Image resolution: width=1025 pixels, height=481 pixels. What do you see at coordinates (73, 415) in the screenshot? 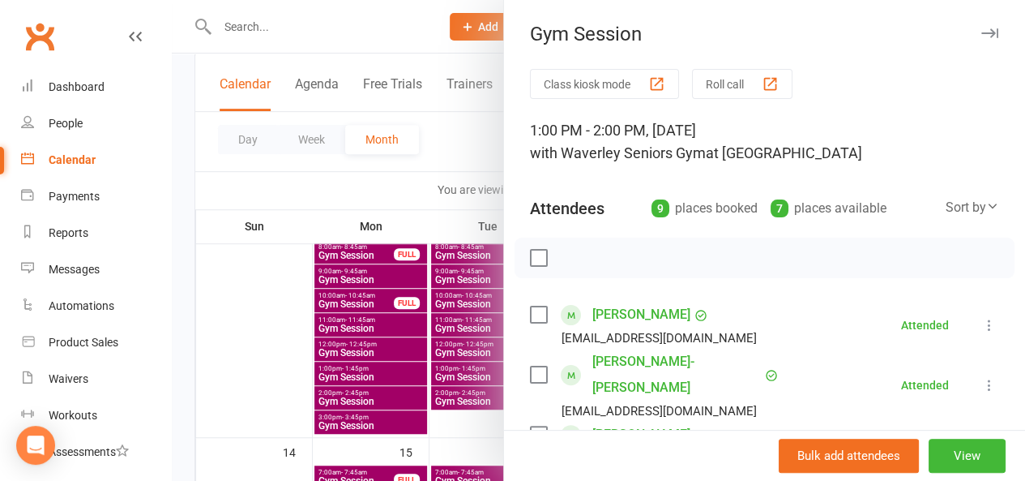
I see `div: Workouts` at bounding box center [73, 415].